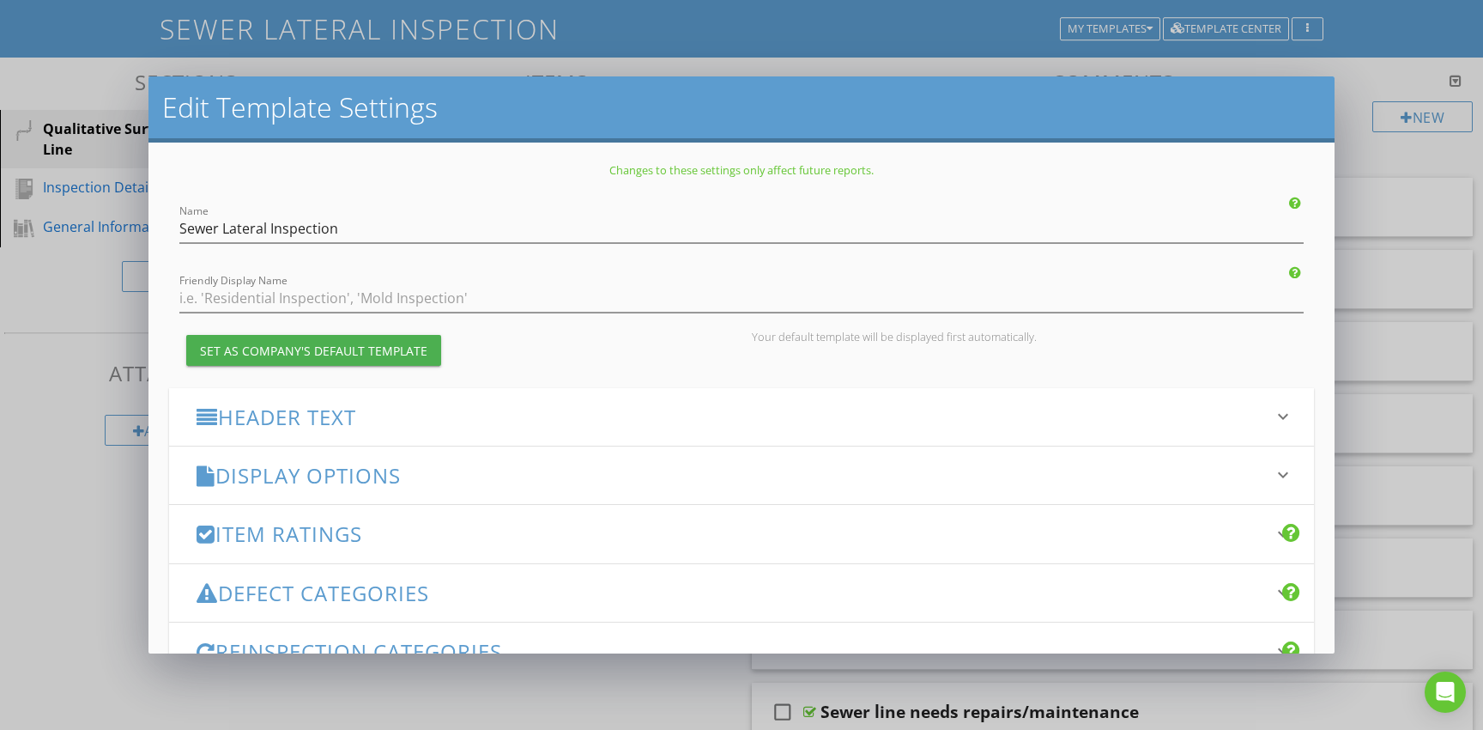  What do you see at coordinates (731, 592) in the screenshot?
I see `h3: Defect Categories` at bounding box center [731, 592].